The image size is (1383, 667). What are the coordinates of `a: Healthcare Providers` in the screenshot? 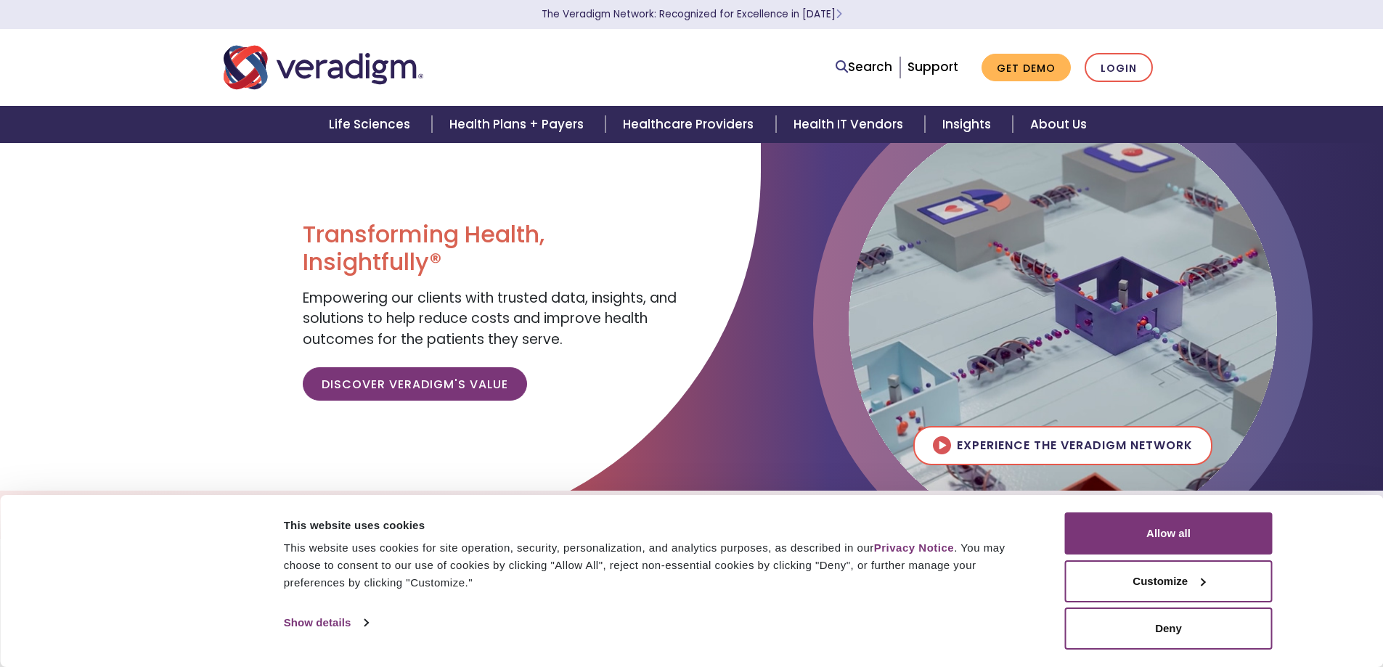 It's located at (691, 124).